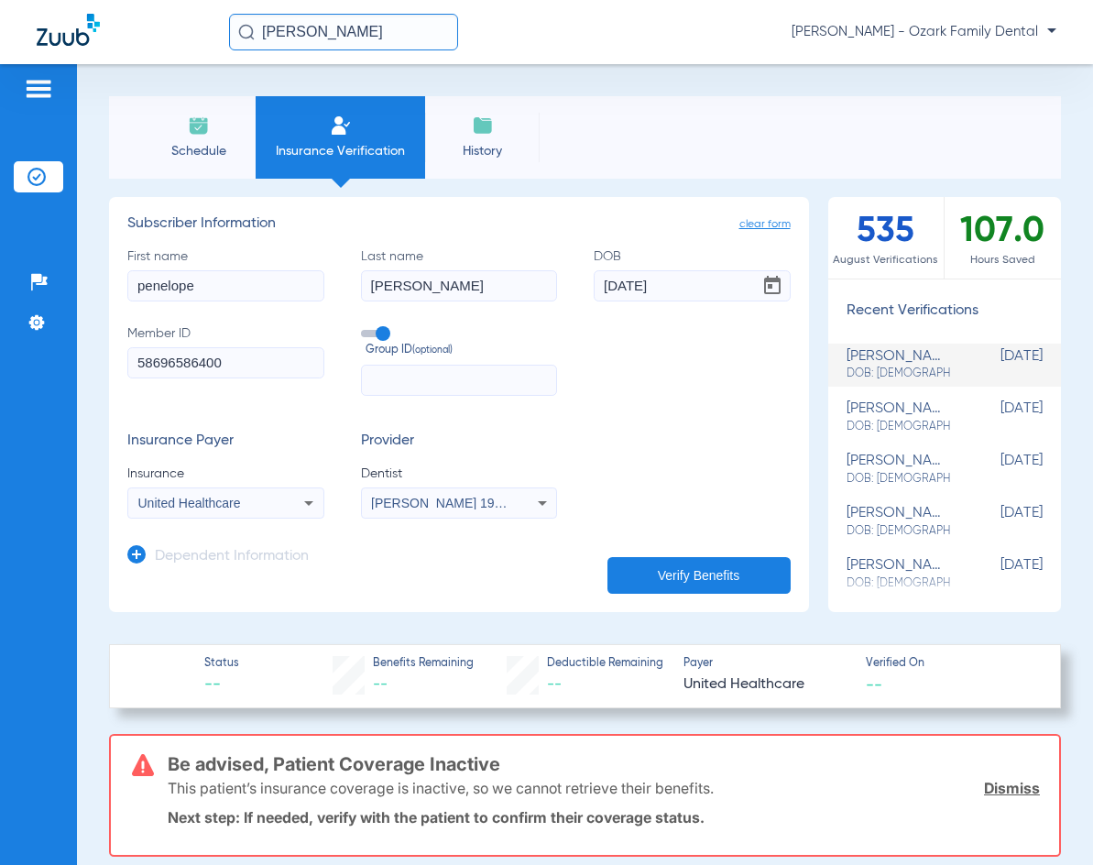  Describe the element at coordinates (886, 260) in the screenshot. I see `span: August Verifications` at that location.